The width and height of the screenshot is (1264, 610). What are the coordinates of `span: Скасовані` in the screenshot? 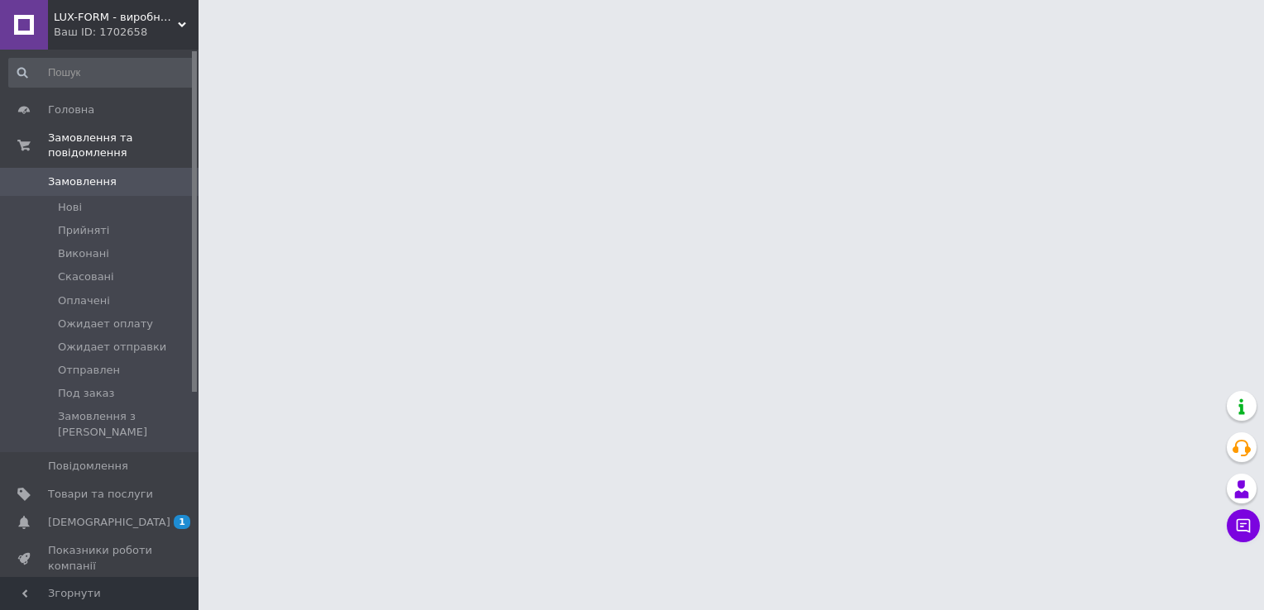 It's located at (86, 277).